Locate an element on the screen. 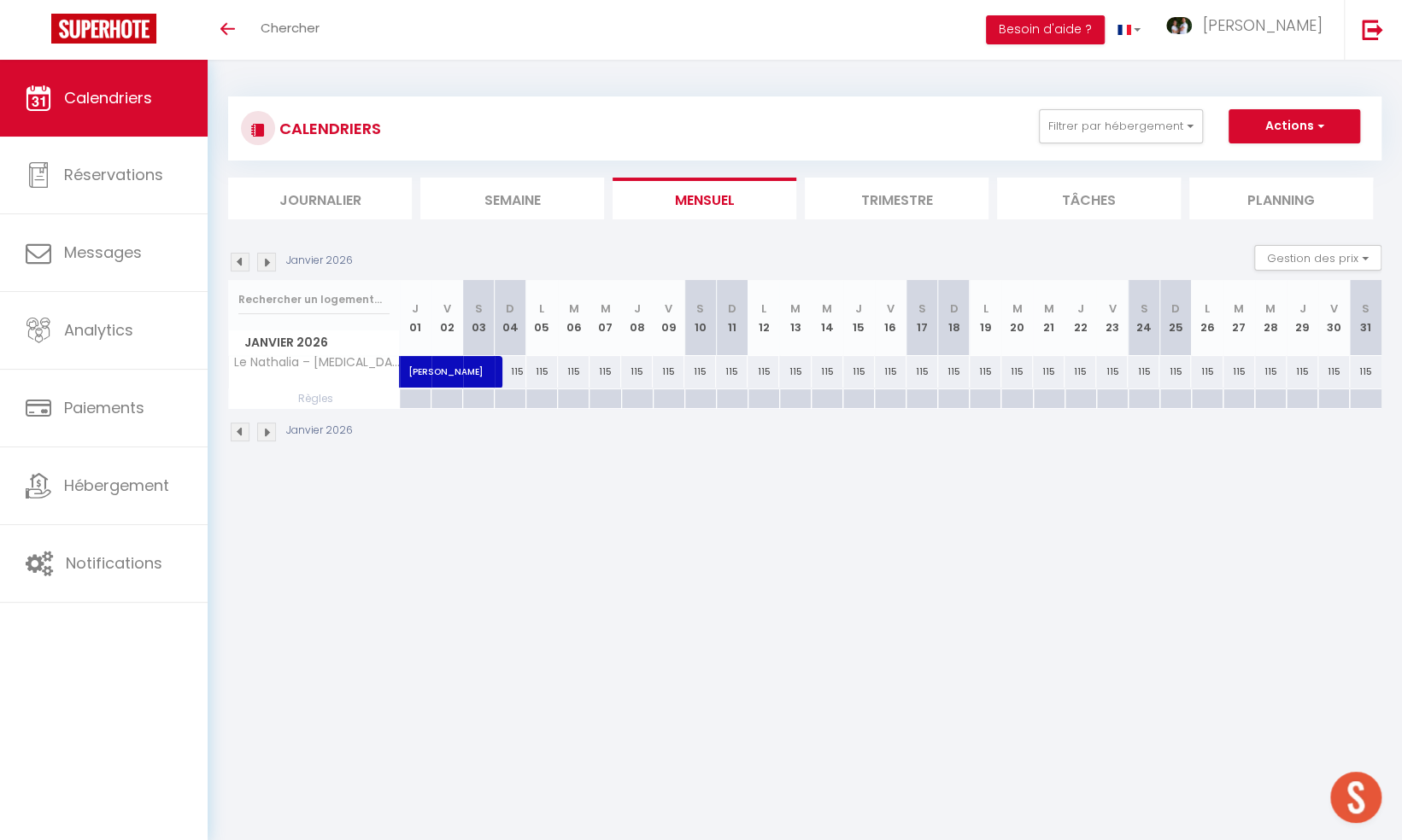  th: 20 is located at coordinates (1016, 317).